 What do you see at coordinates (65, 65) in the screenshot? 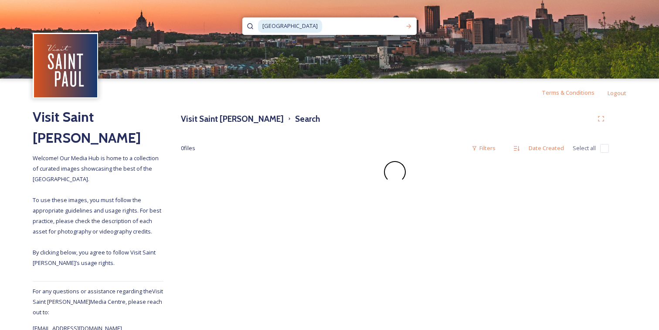
I see `img: Visit%20Saint%20Paul%20Updated%20Profile%20Image.jpg` at bounding box center [65, 65].